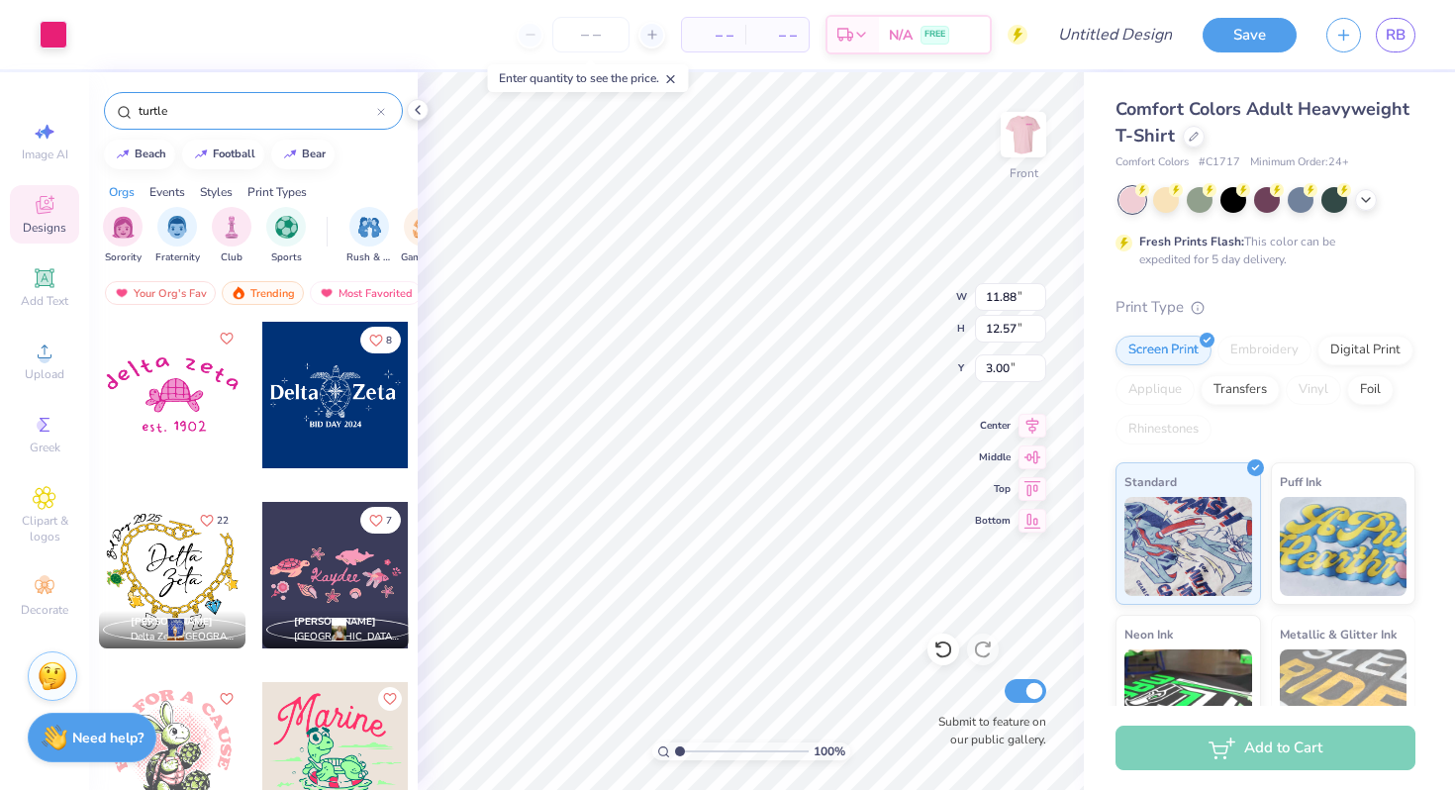 The image size is (1455, 790). I want to click on span: Fraternity, so click(177, 257).